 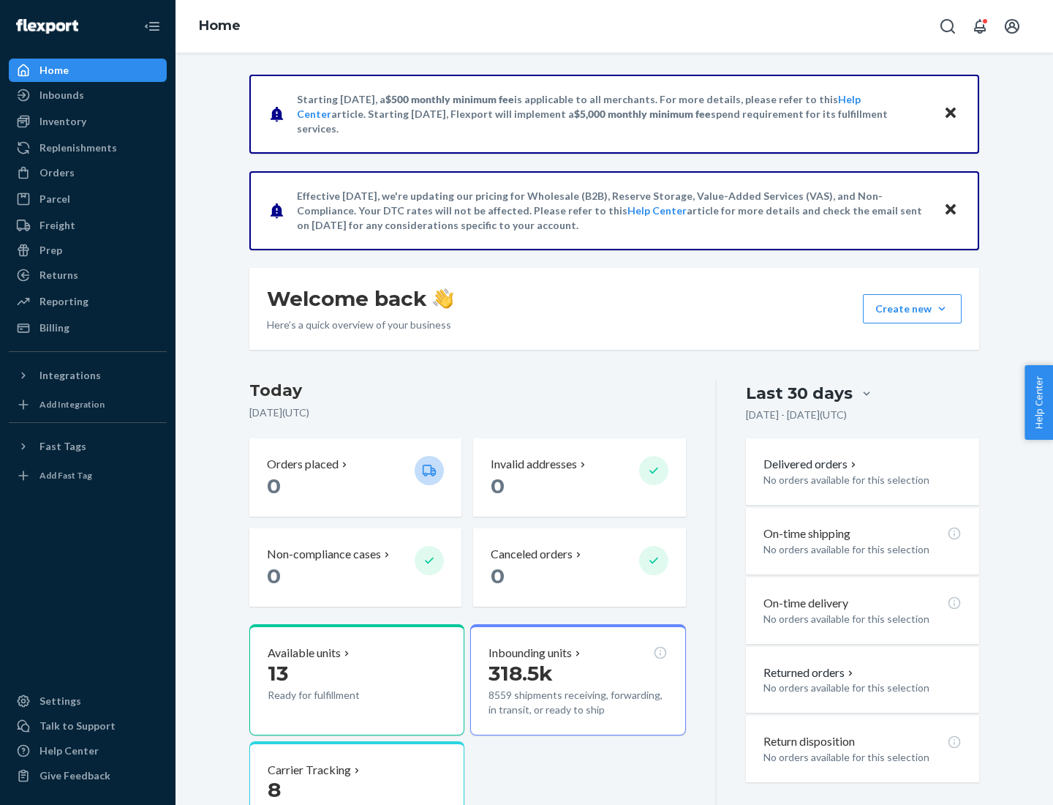 I want to click on span: Help Center, so click(x=1039, y=402).